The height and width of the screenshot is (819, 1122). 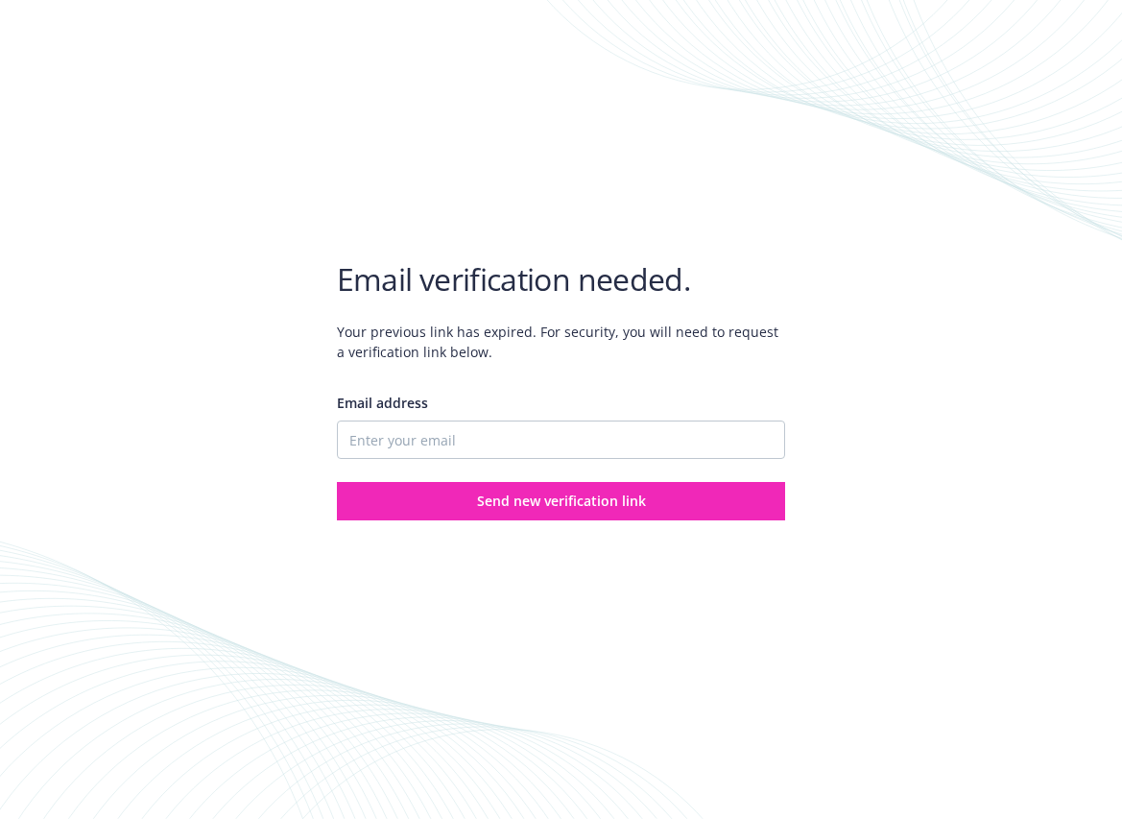 I want to click on img: Newfront logo, so click(x=427, y=207).